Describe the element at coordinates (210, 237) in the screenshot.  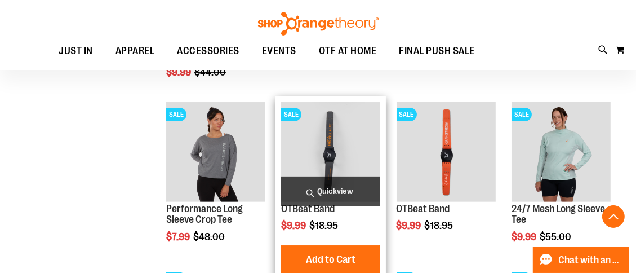
I see `span: $48.00` at that location.